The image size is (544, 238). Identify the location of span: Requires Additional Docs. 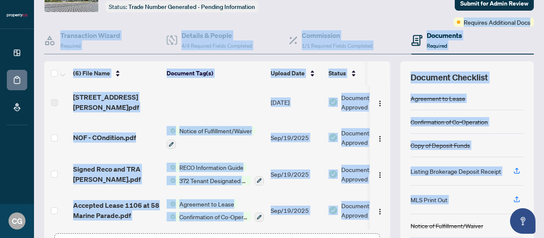
(497, 22).